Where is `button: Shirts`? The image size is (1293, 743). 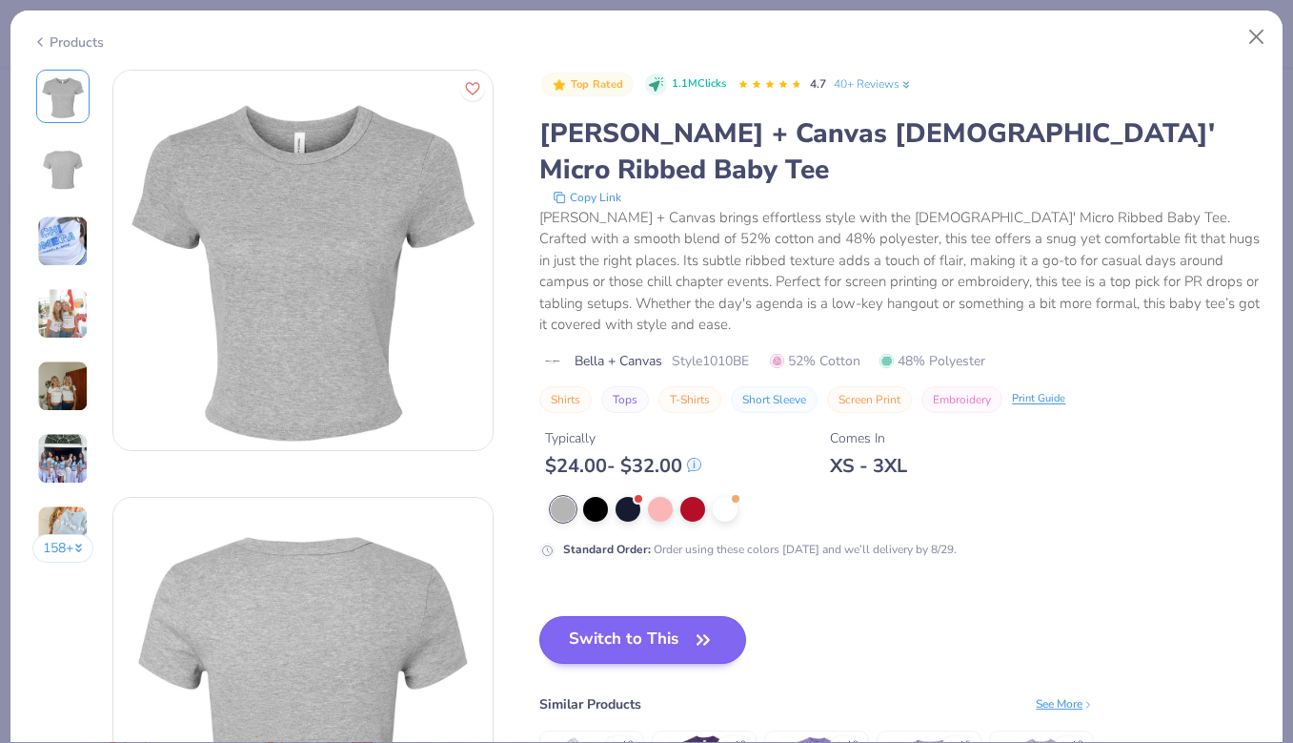 button: Shirts is located at coordinates (565, 399).